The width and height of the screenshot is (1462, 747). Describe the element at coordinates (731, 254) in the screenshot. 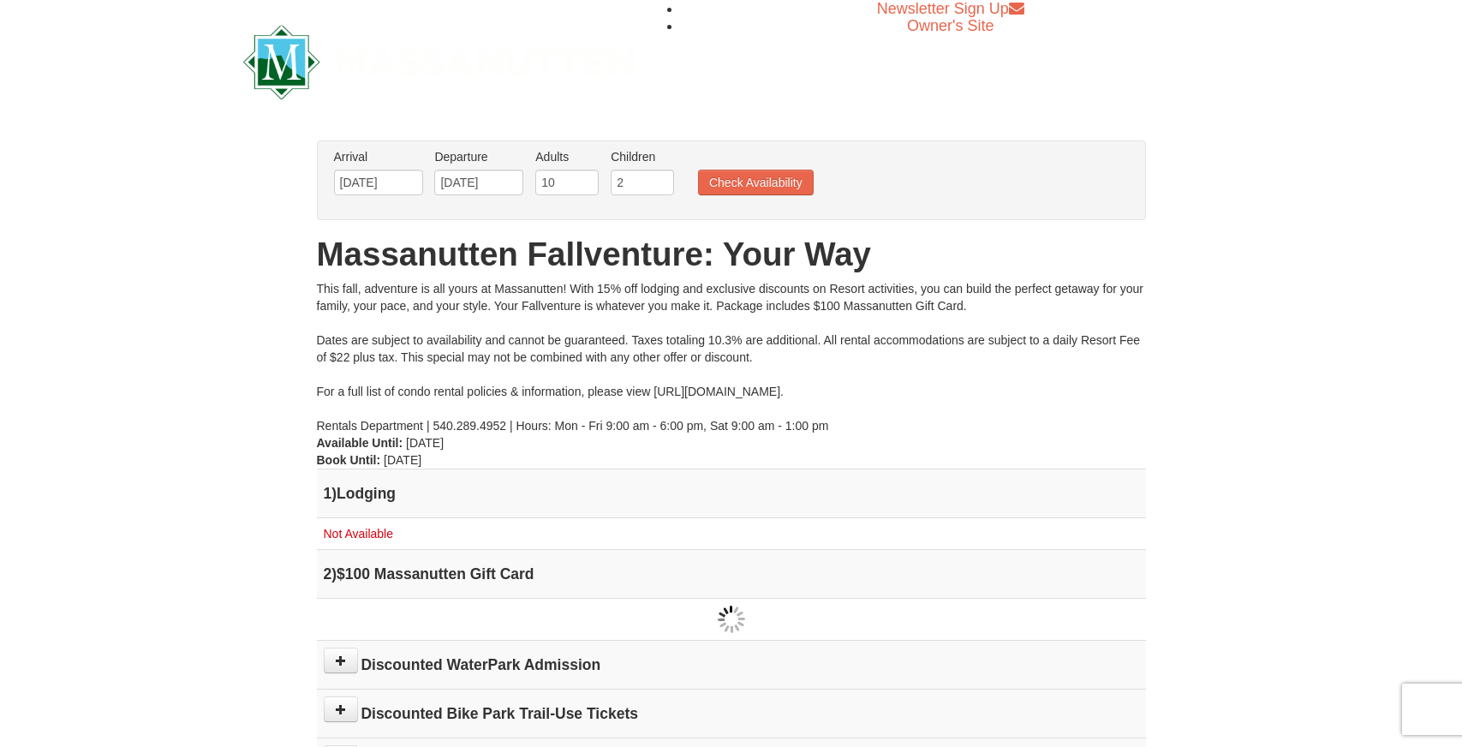

I see `h1: Massanutten Fallventure: Your Way` at that location.